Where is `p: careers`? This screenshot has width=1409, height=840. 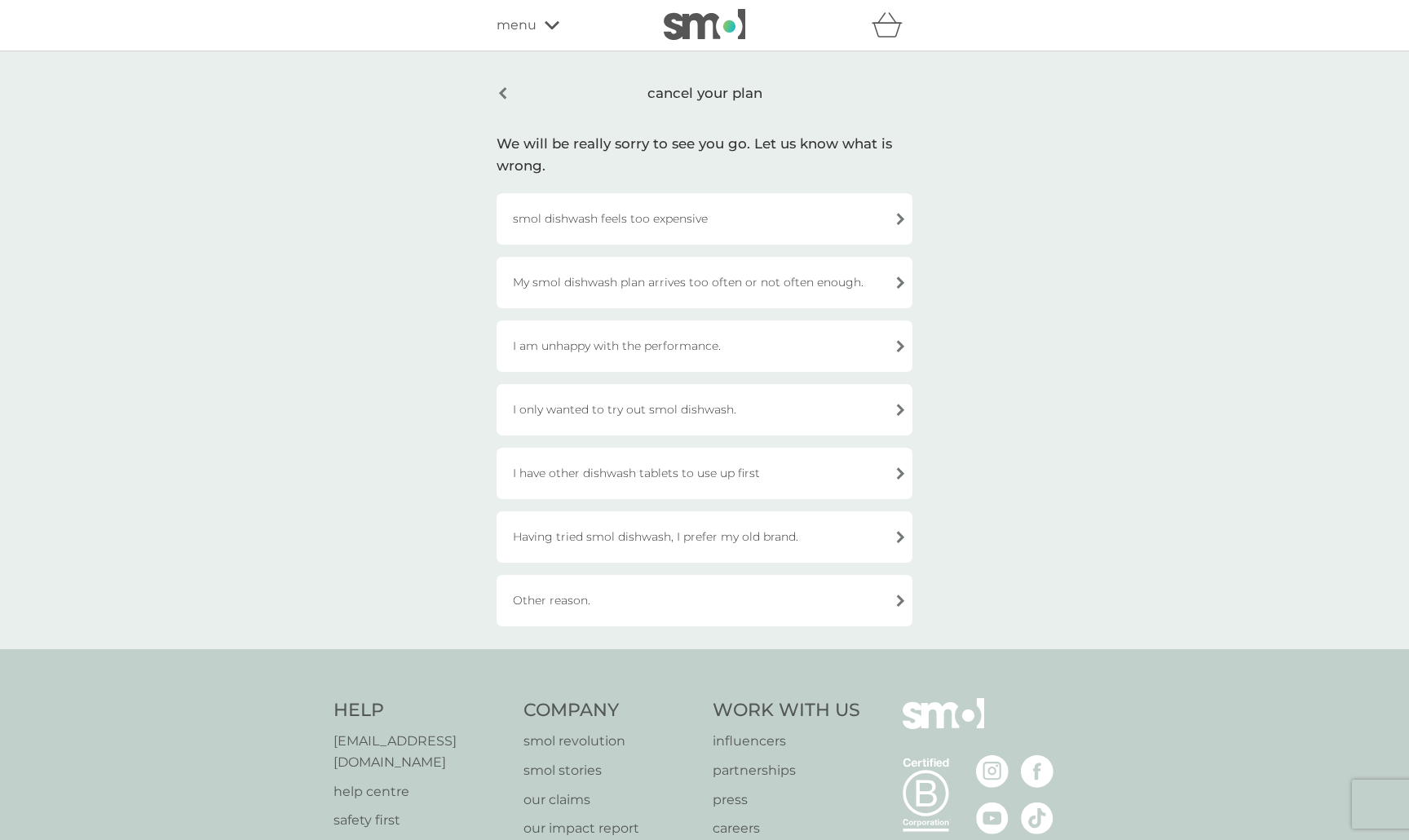 p: careers is located at coordinates (786, 828).